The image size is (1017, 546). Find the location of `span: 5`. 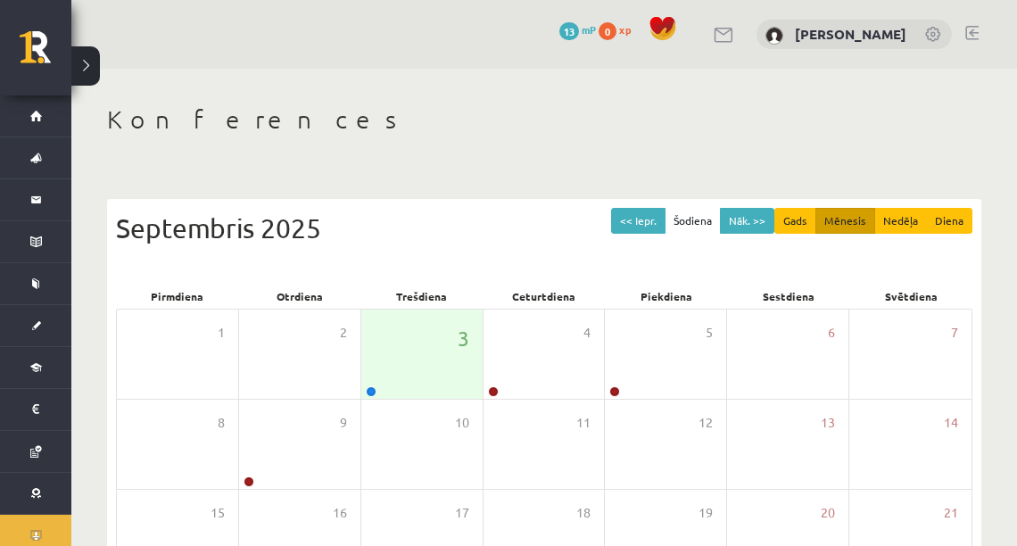

span: 5 is located at coordinates (709, 333).